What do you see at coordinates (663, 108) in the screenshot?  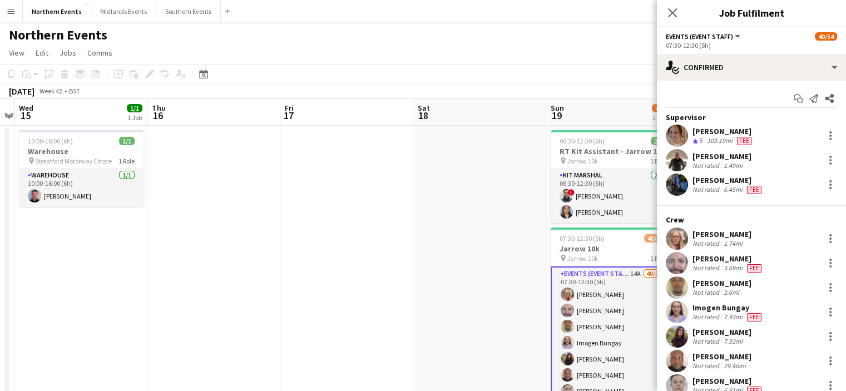 I see `span: 42/56` at bounding box center [663, 108].